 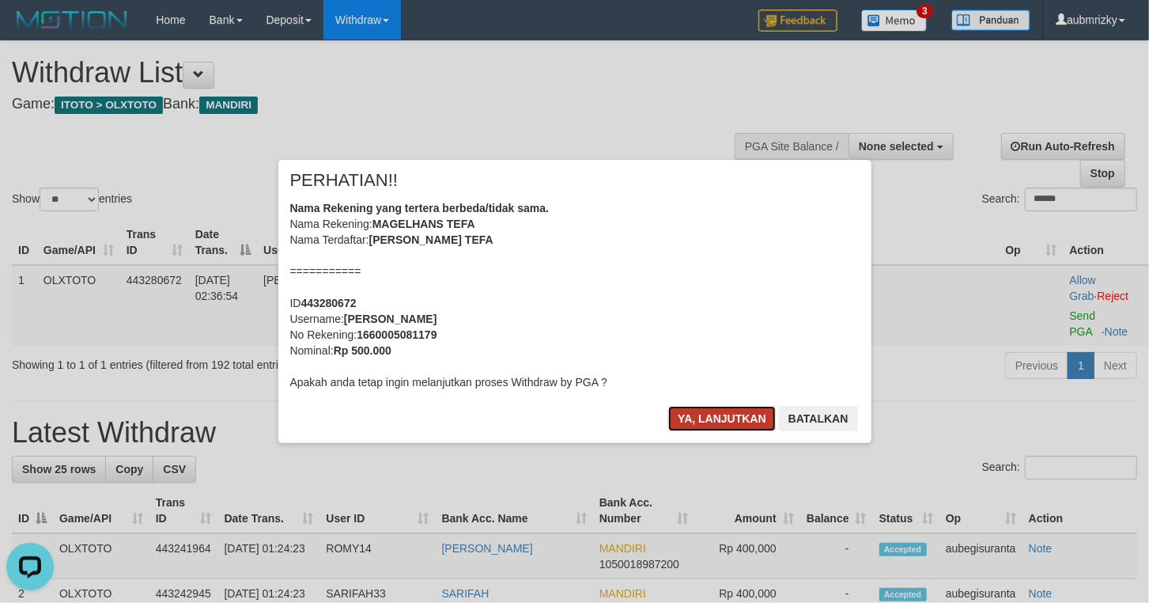 I want to click on b: 443280672, so click(x=329, y=303).